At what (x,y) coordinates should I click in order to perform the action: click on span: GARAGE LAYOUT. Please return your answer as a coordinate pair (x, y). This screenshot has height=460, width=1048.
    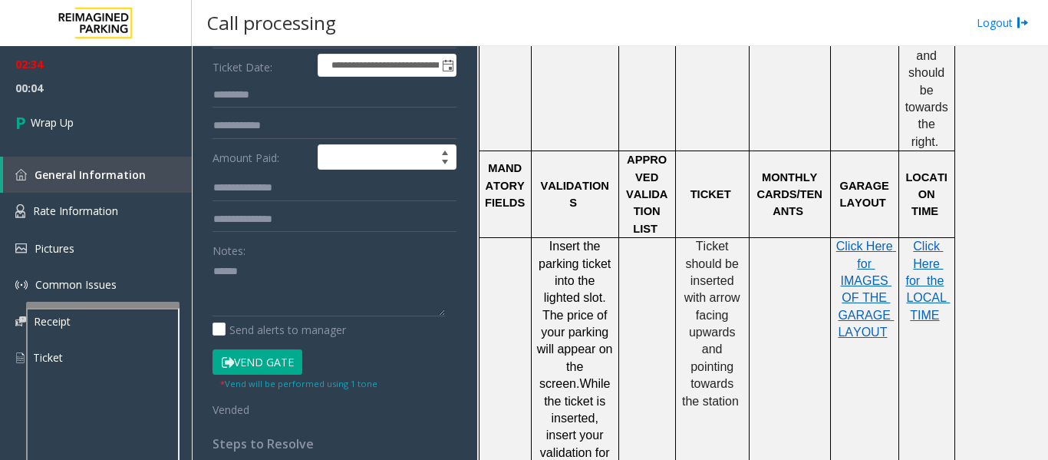
    Looking at the image, I should click on (865, 194).